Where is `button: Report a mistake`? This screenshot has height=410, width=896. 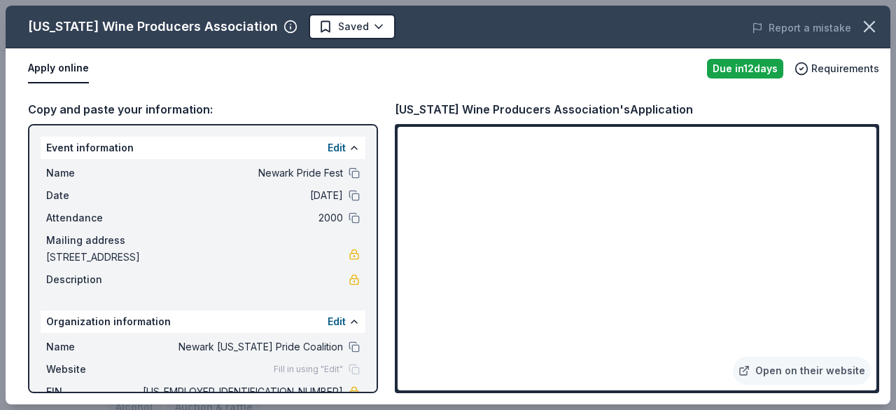 button: Report a mistake is located at coordinates (802, 28).